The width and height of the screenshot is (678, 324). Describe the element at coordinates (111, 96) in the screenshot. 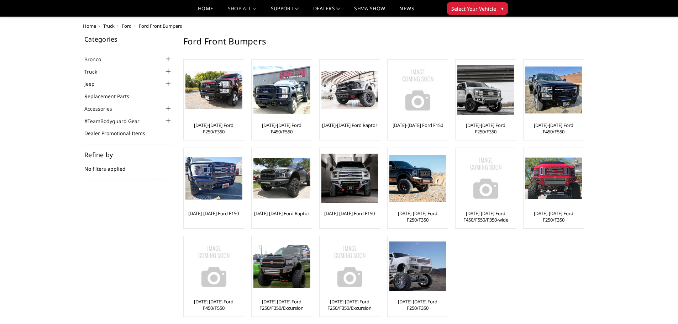

I see `a: Replacement Parts` at that location.